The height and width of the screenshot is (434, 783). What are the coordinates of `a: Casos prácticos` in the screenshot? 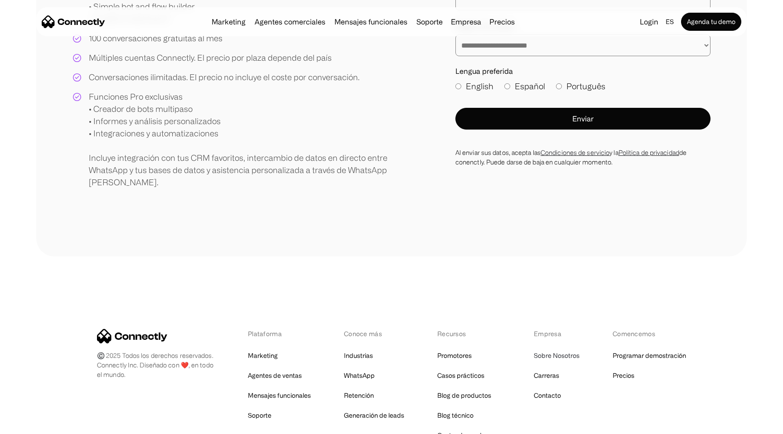 It's located at (461, 376).